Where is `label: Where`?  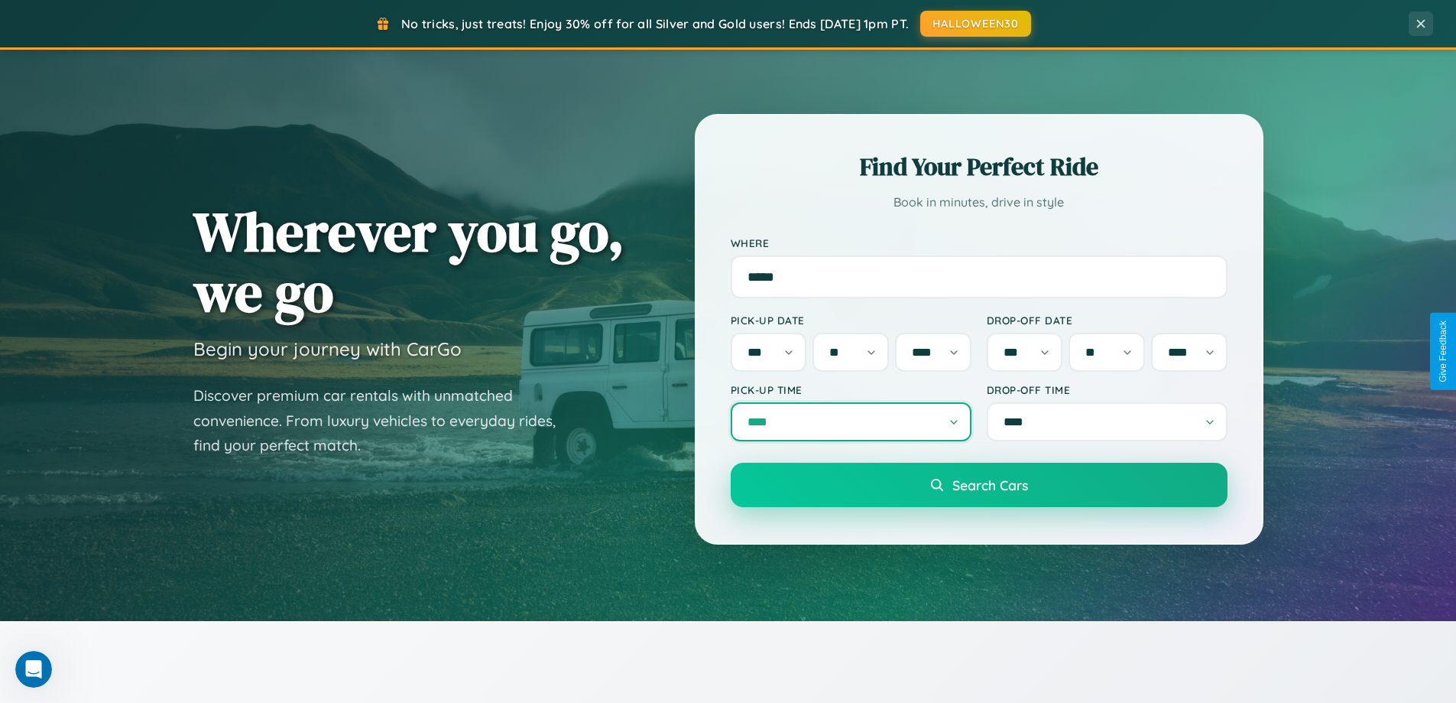
label: Where is located at coordinates (979, 242).